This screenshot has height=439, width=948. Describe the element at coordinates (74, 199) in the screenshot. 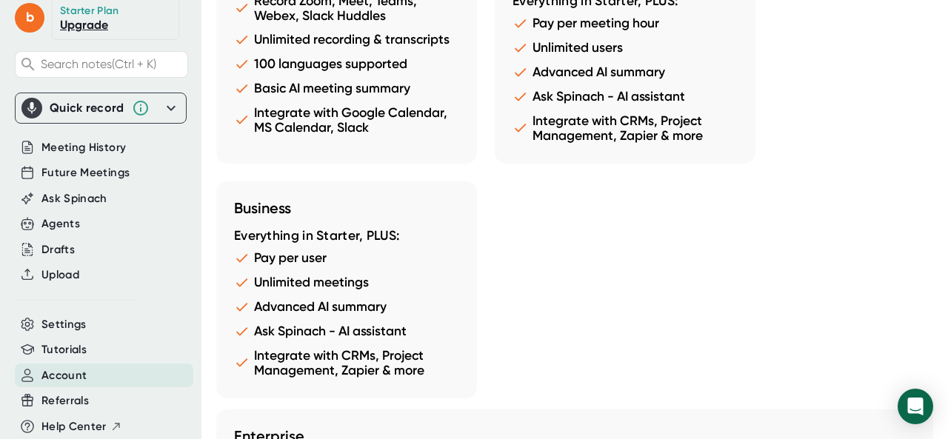

I see `span: Ask Spinach` at that location.